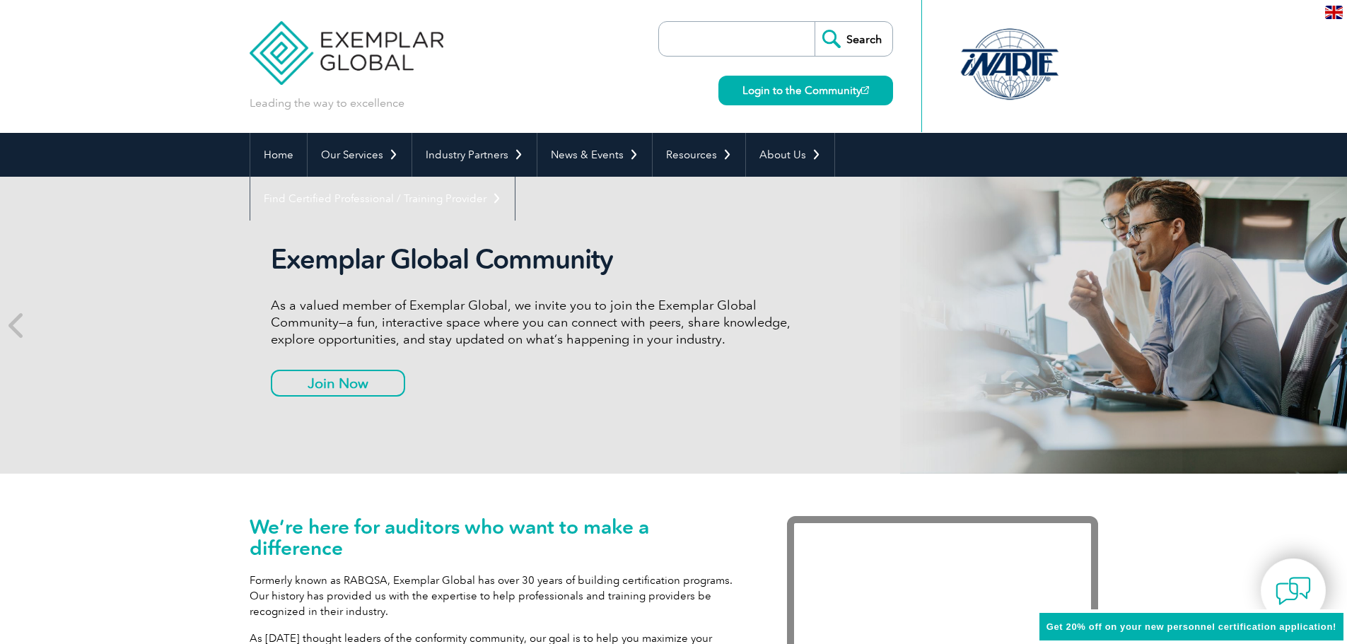 Image resolution: width=1347 pixels, height=644 pixels. What do you see at coordinates (1333, 12) in the screenshot?
I see `img: en` at bounding box center [1333, 12].